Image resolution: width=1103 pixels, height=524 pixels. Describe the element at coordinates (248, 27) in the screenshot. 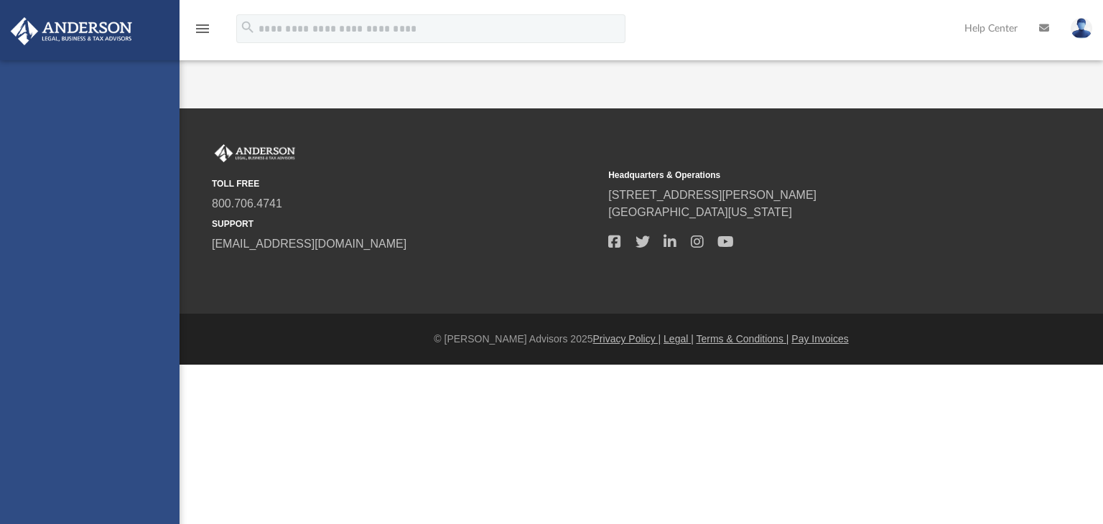

I see `i: search` at that location.